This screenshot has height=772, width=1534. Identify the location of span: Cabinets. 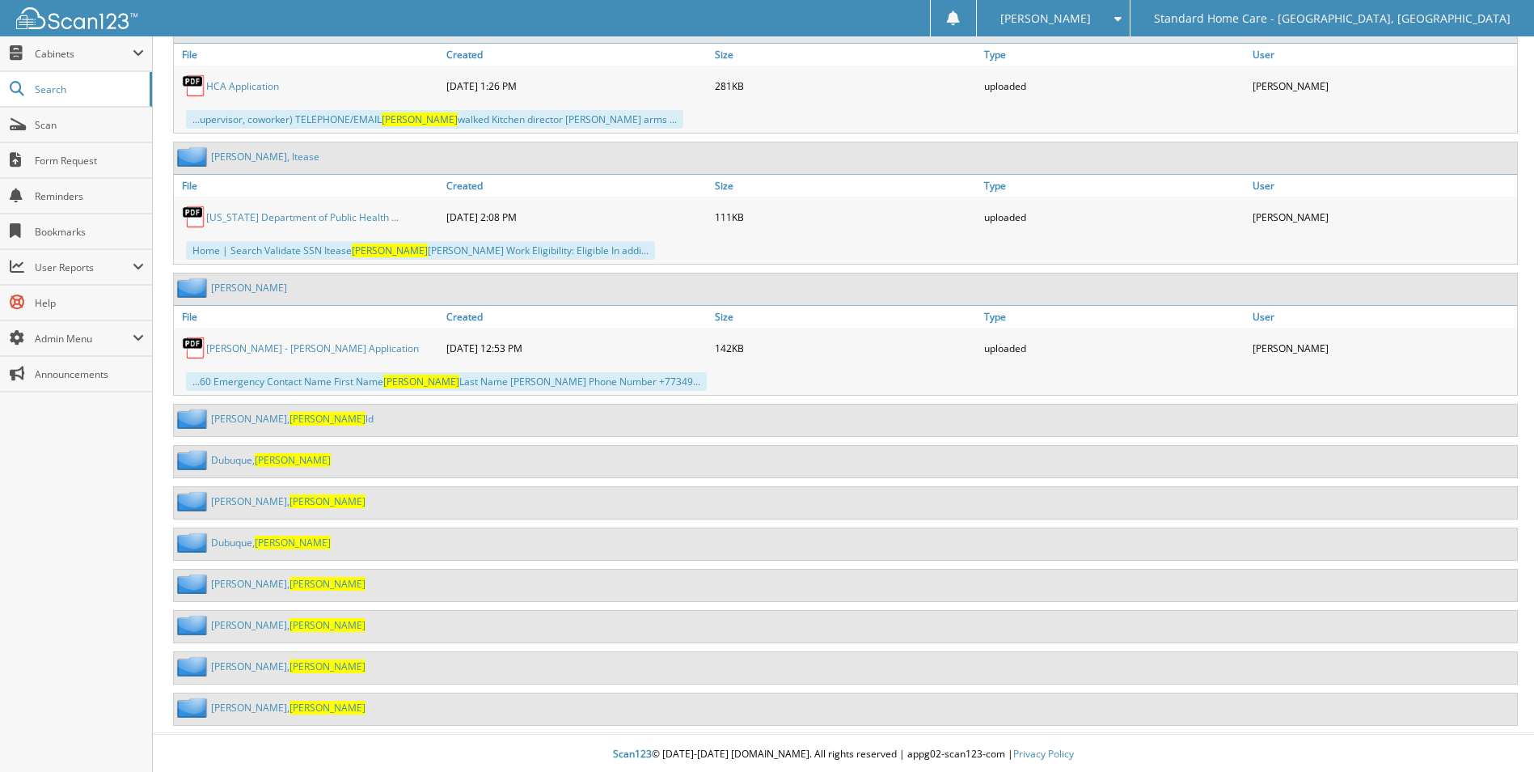
(83, 53).